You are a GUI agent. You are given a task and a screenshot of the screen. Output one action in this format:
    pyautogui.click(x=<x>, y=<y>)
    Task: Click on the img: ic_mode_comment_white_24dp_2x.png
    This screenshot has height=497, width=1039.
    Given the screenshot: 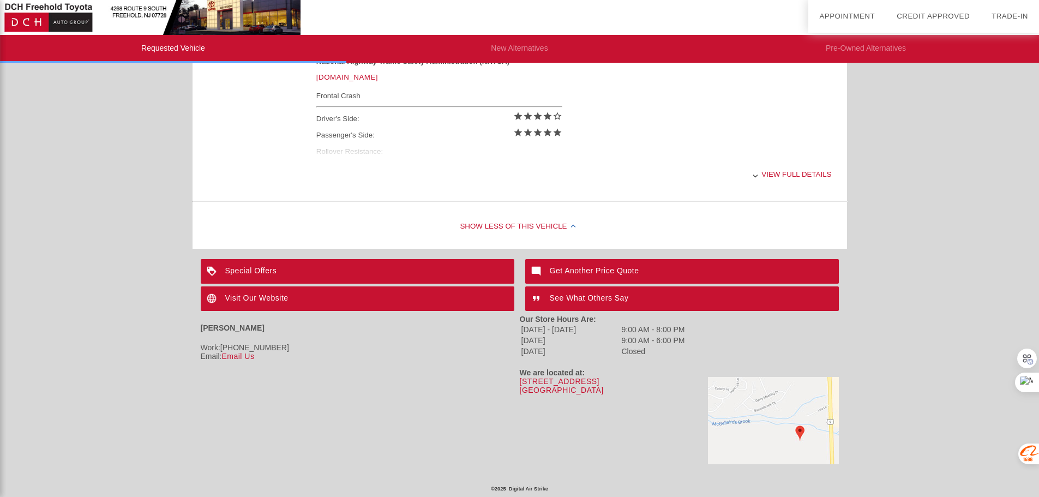 What is the action you would take?
    pyautogui.click(x=537, y=271)
    